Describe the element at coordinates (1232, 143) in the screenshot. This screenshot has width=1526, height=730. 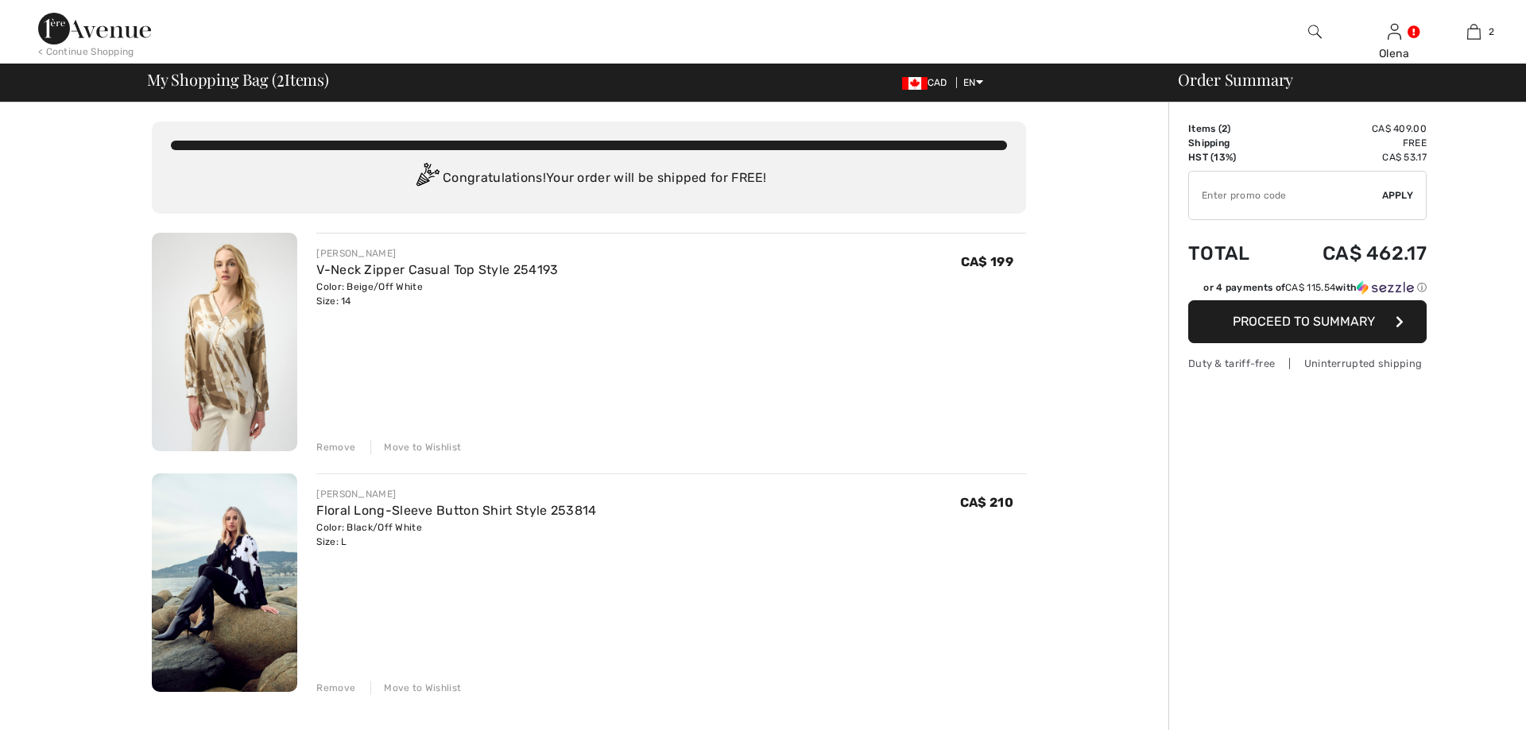
I see `td: Shipping` at that location.